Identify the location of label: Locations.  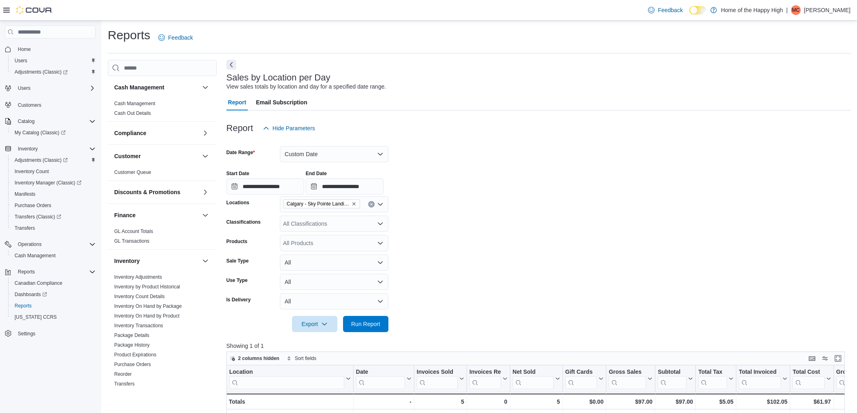
(238, 203).